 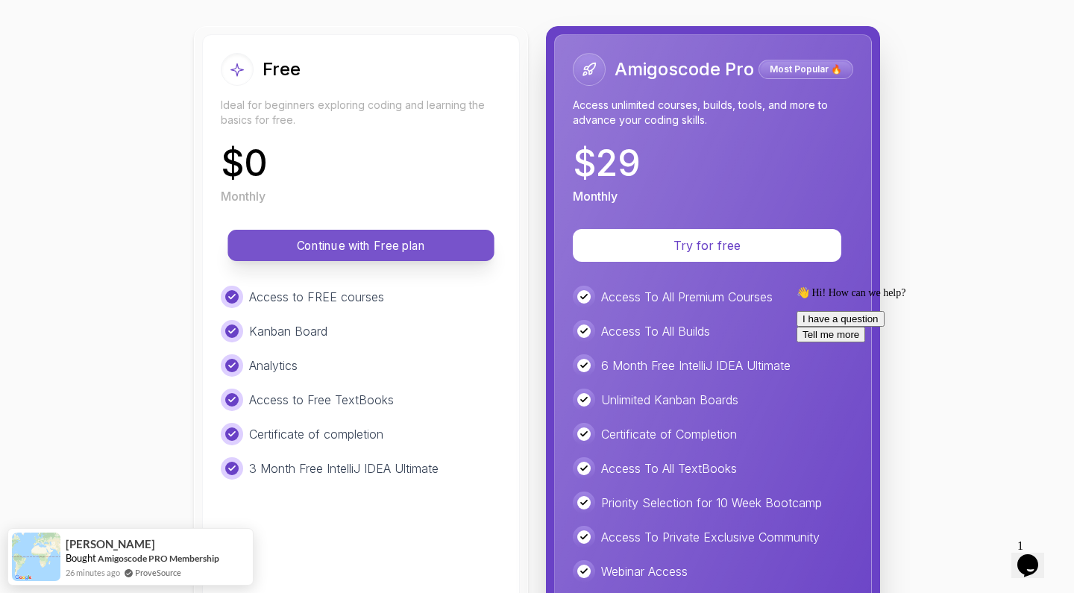 What do you see at coordinates (60, 12) in the screenshot?
I see `span: 👋 Hi! How can we help?` at bounding box center [60, 12].